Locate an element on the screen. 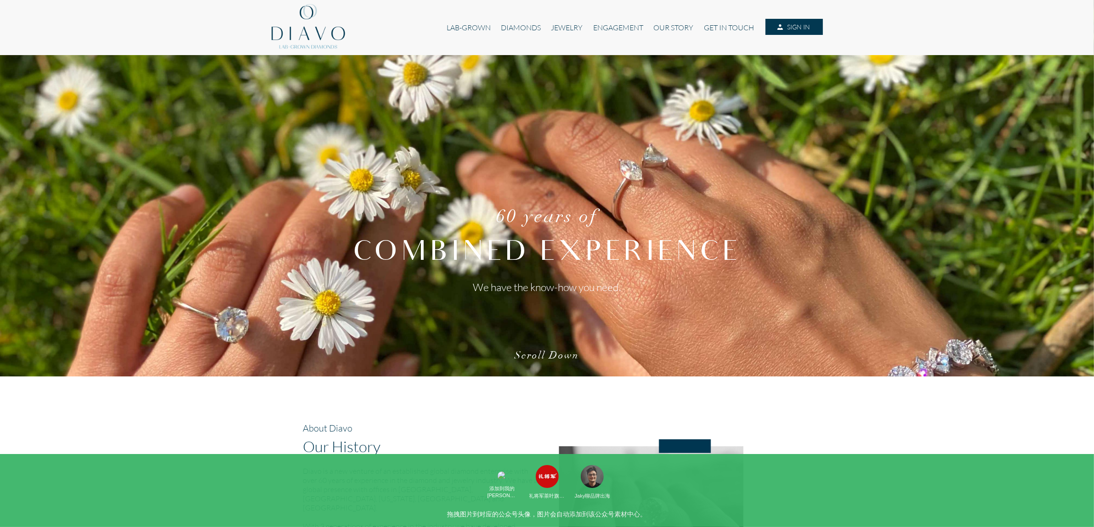 This screenshot has height=527, width=1094. a: JEWELRY is located at coordinates (566, 28).